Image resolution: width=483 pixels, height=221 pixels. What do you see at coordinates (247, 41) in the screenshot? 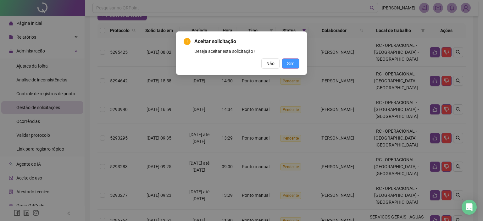
I see `span: Aceitar solicitação` at bounding box center [247, 41].